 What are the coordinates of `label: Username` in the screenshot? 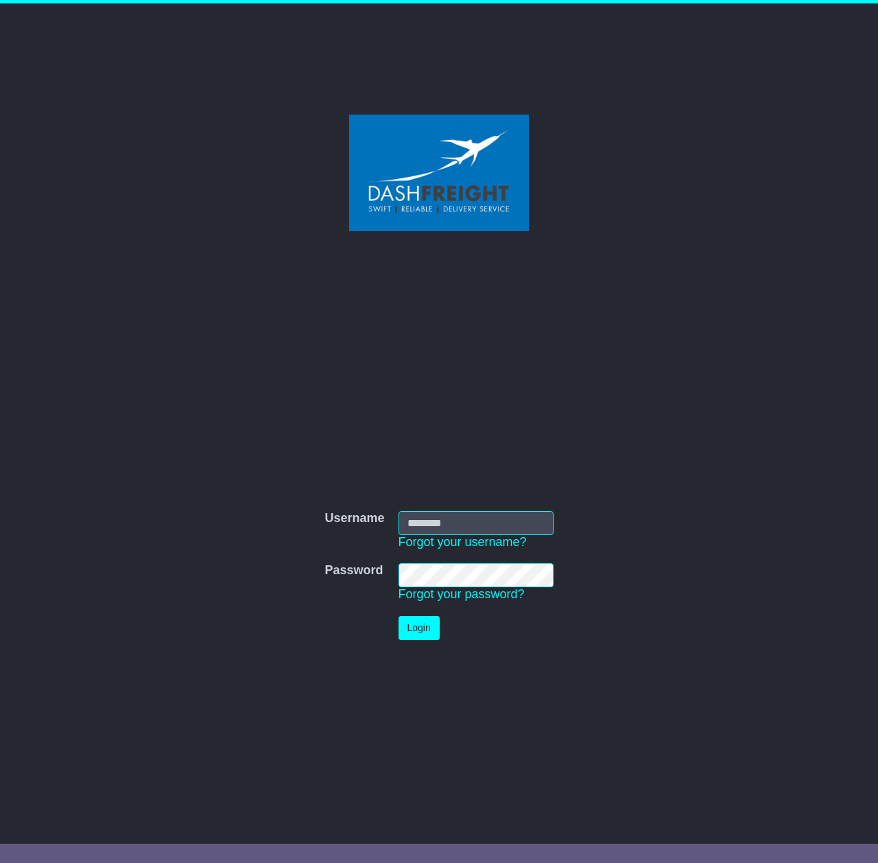 It's located at (354, 518).